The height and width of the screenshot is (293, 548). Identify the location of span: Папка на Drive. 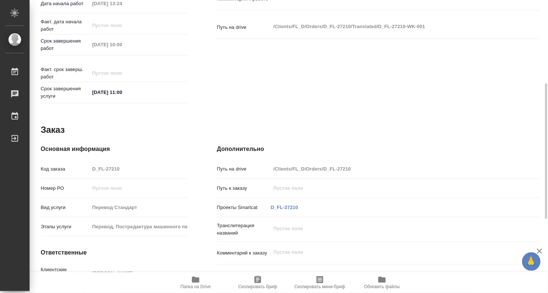
(196, 287).